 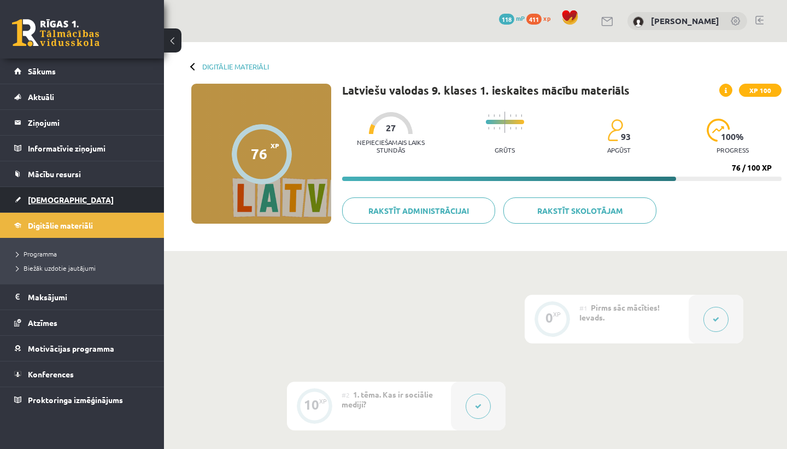 I want to click on a: Programma, so click(x=85, y=254).